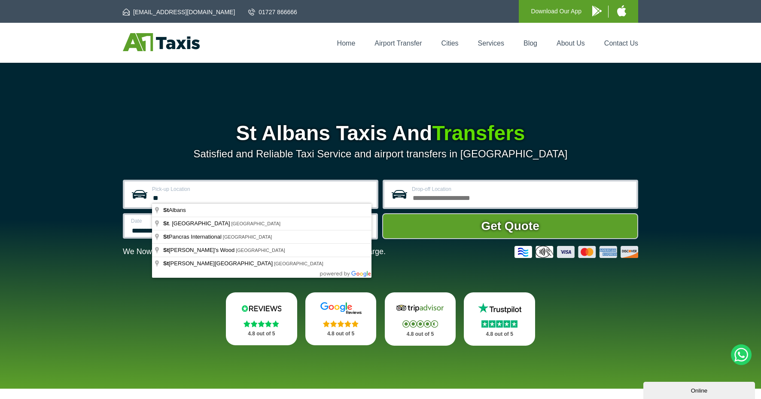 Image resolution: width=761 pixels, height=399 pixels. I want to click on span: Pancras International, so click(193, 236).